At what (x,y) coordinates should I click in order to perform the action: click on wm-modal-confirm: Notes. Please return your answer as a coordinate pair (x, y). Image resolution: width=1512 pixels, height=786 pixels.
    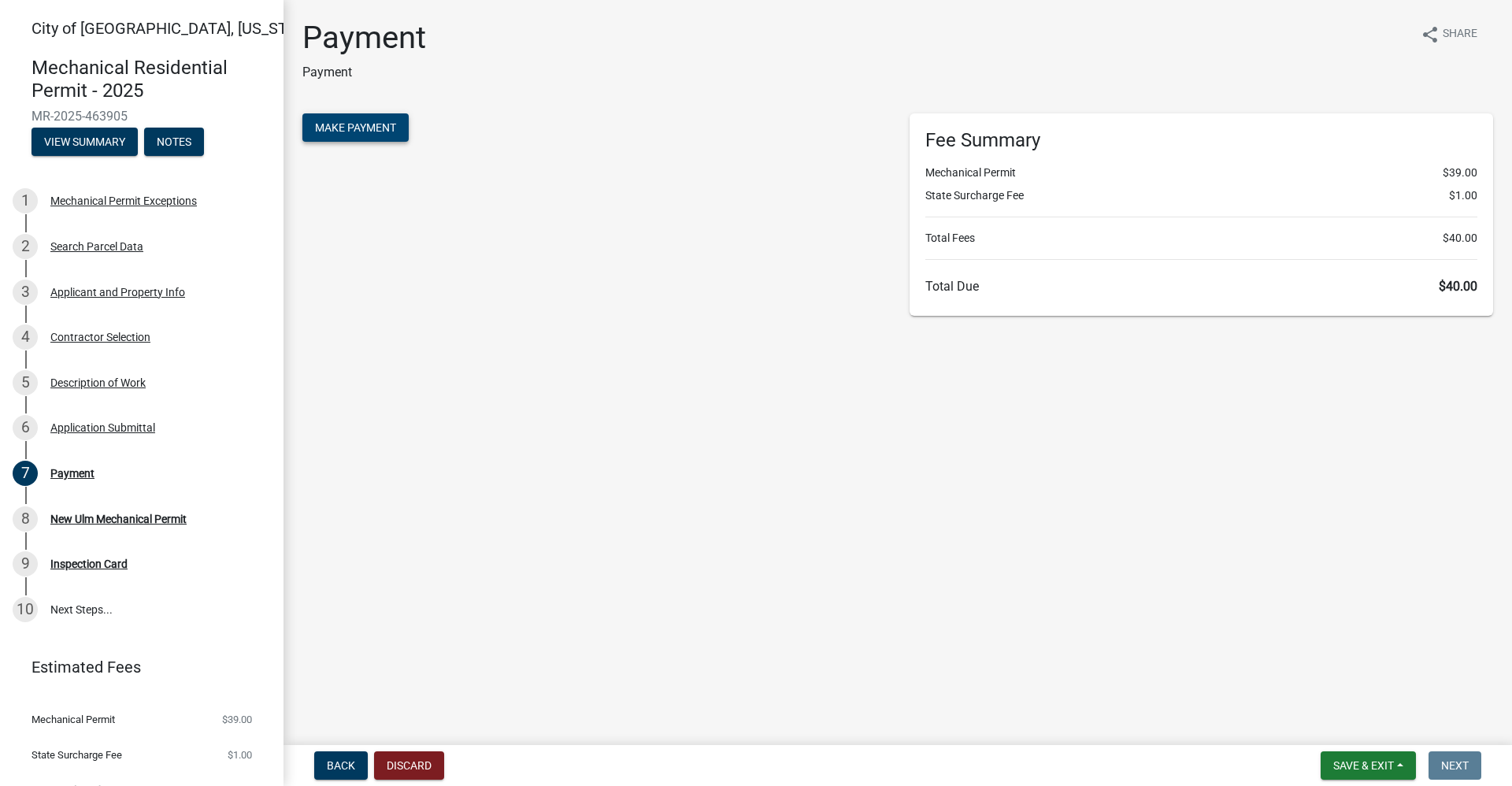
    Looking at the image, I should click on (174, 142).